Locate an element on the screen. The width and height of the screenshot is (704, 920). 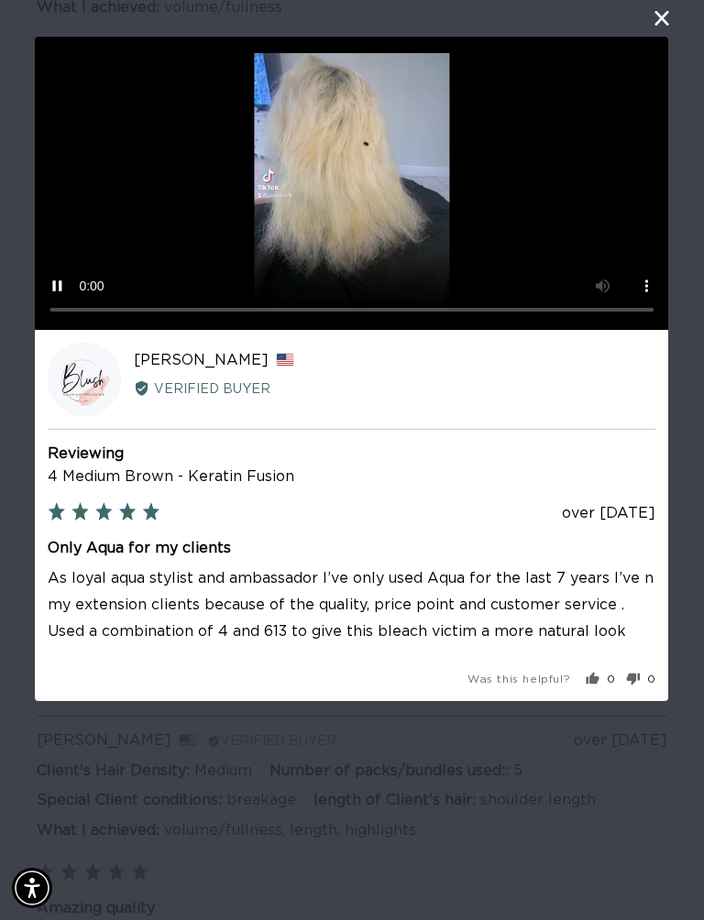
button: No is located at coordinates (638, 679).